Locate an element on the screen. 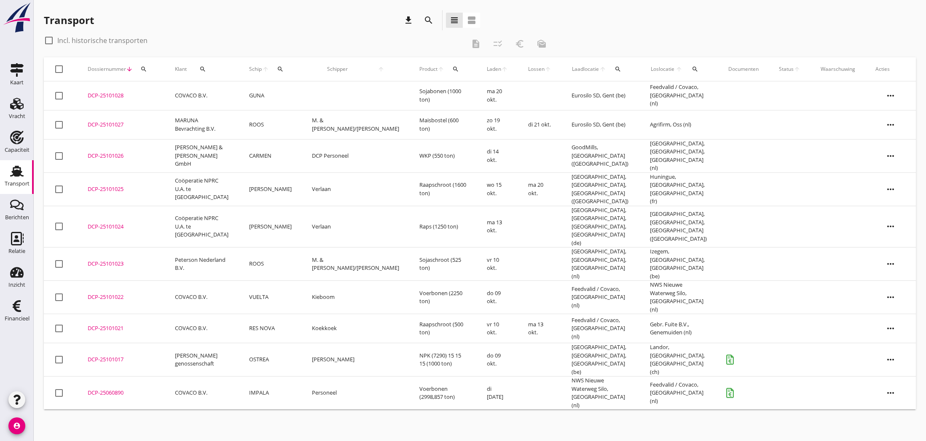  td: Raapschroot (1600 ton) is located at coordinates (443, 189).